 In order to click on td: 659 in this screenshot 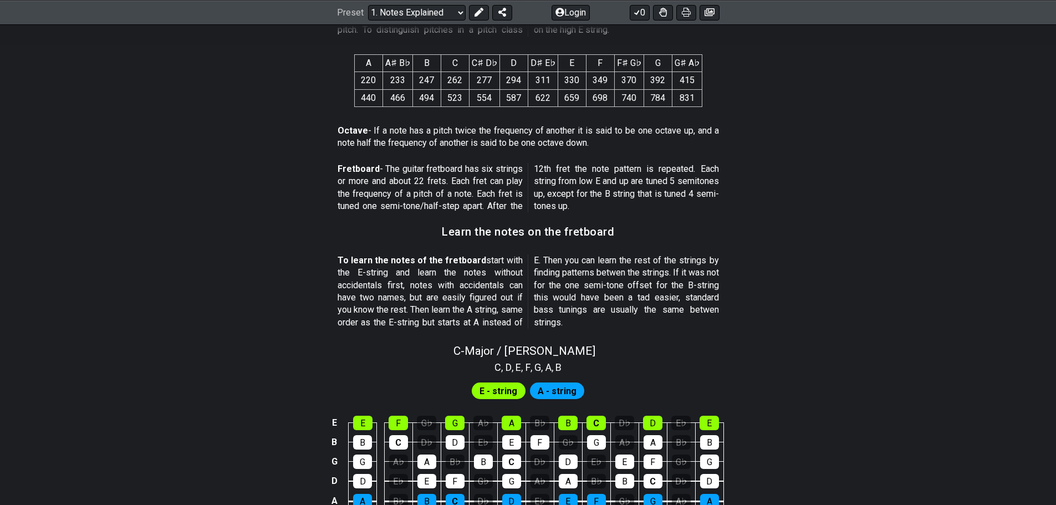, I will do `click(571, 98)`.